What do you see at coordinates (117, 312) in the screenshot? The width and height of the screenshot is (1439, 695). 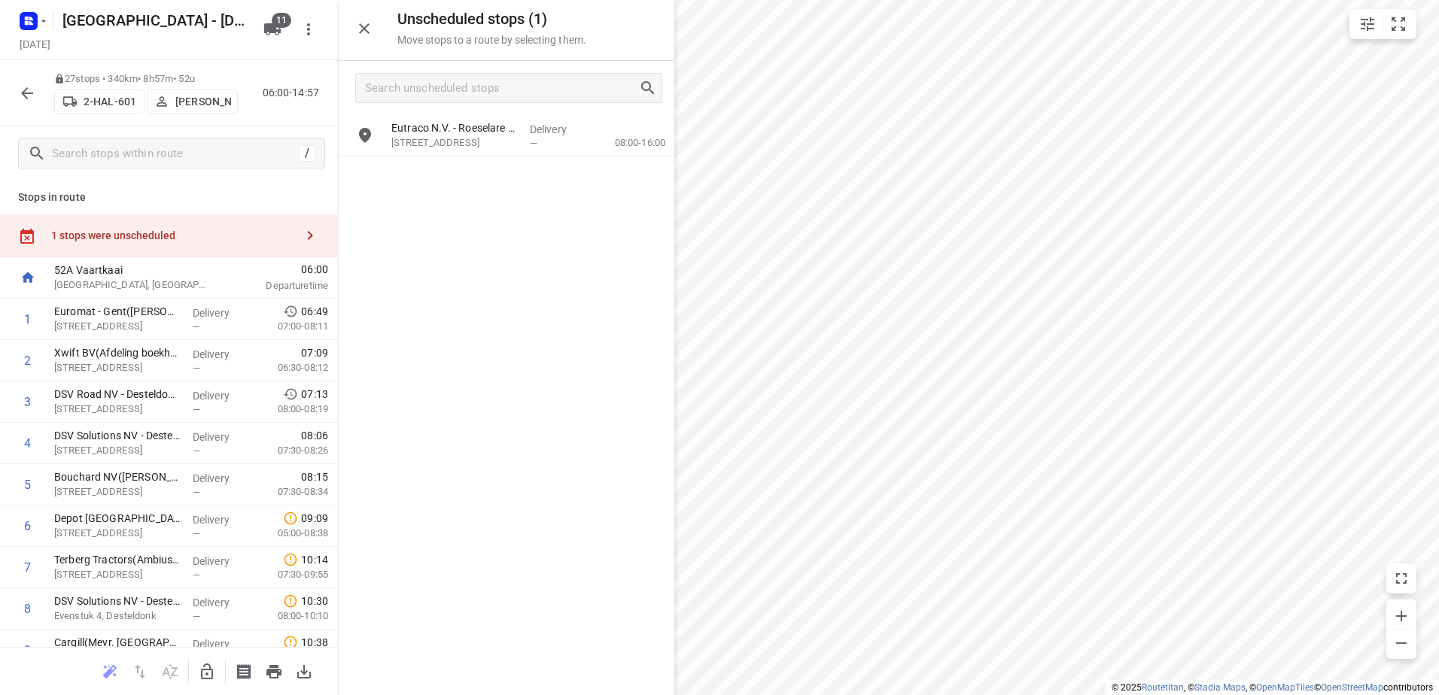 I see `p: Euromat - Gent(Dominique Lievens)` at bounding box center [117, 312].